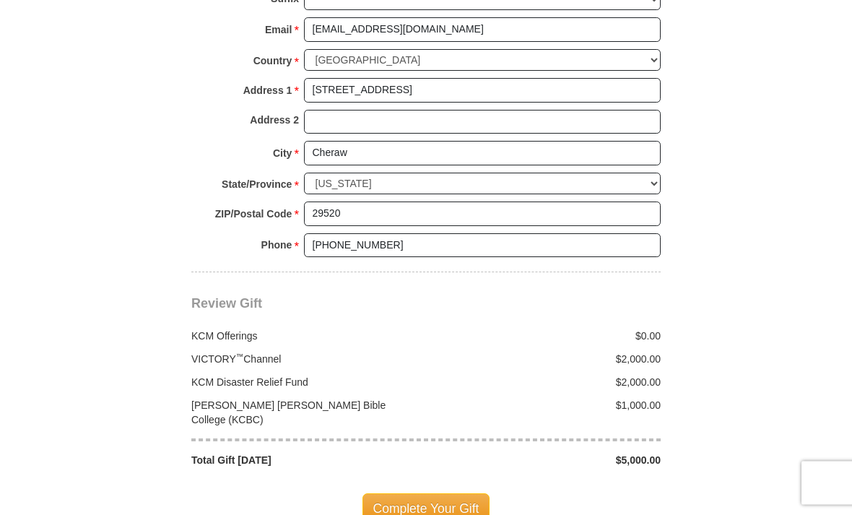 Image resolution: width=852 pixels, height=515 pixels. Describe the element at coordinates (268, 91) in the screenshot. I see `strong: Address 1` at that location.